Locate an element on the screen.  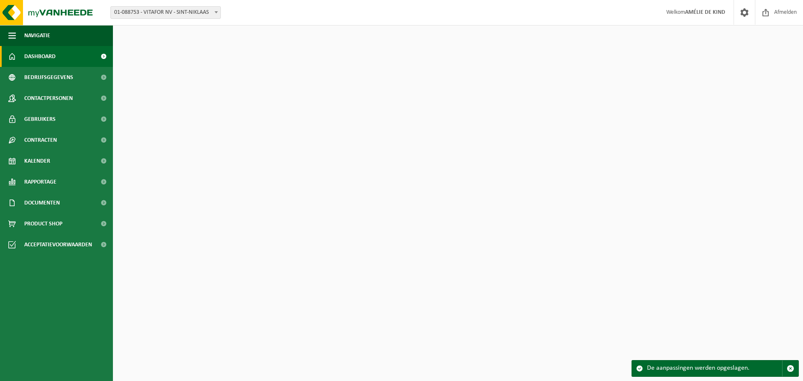
span: Acceptatievoorwaarden is located at coordinates (58, 245).